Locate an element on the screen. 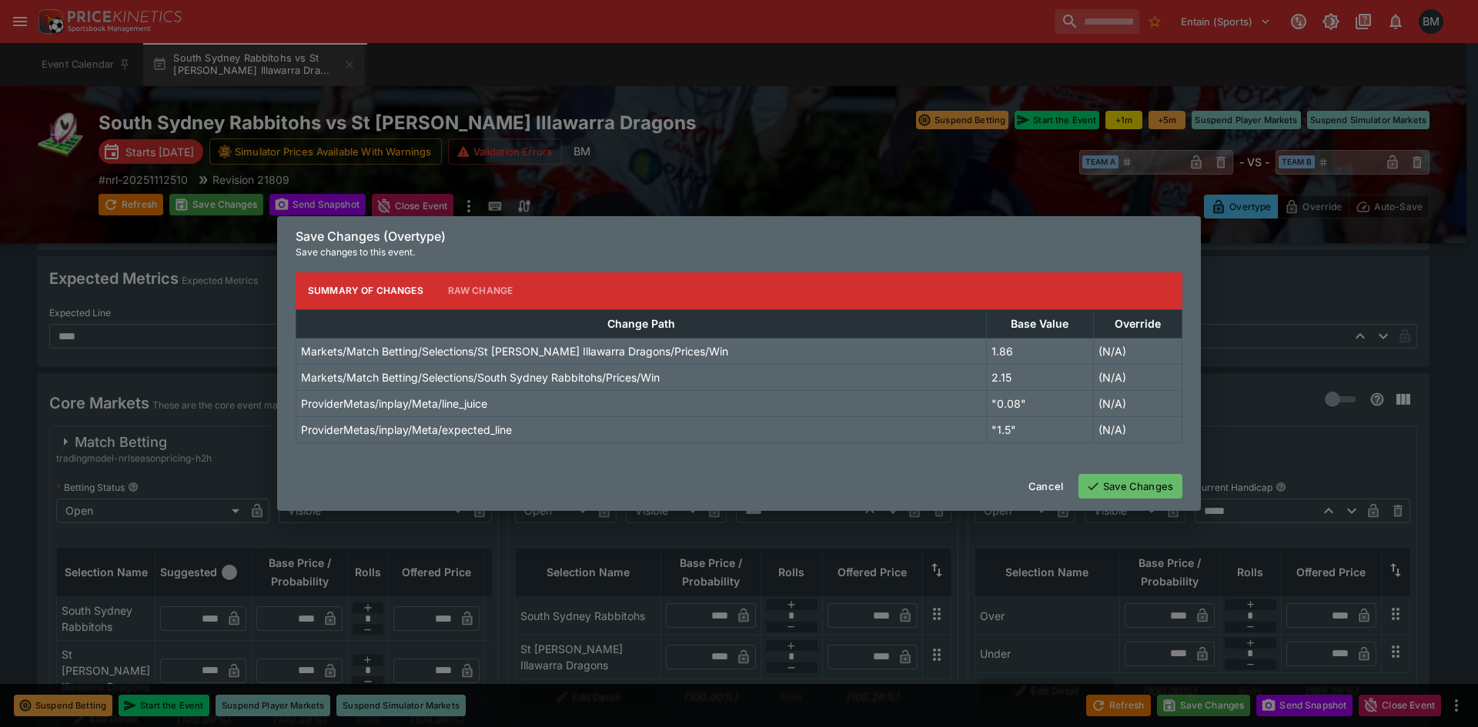 The height and width of the screenshot is (727, 1478). th: Change Path is located at coordinates (641, 323).